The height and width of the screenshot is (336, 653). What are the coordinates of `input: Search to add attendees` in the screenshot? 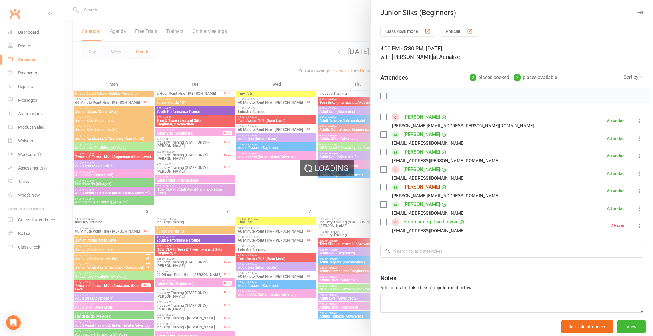 It's located at (512, 251).